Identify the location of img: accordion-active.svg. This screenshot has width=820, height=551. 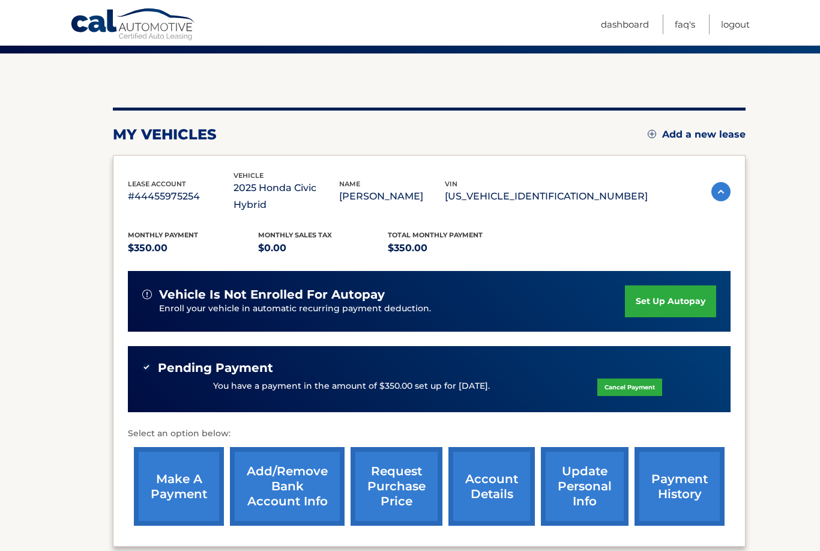
(721, 192).